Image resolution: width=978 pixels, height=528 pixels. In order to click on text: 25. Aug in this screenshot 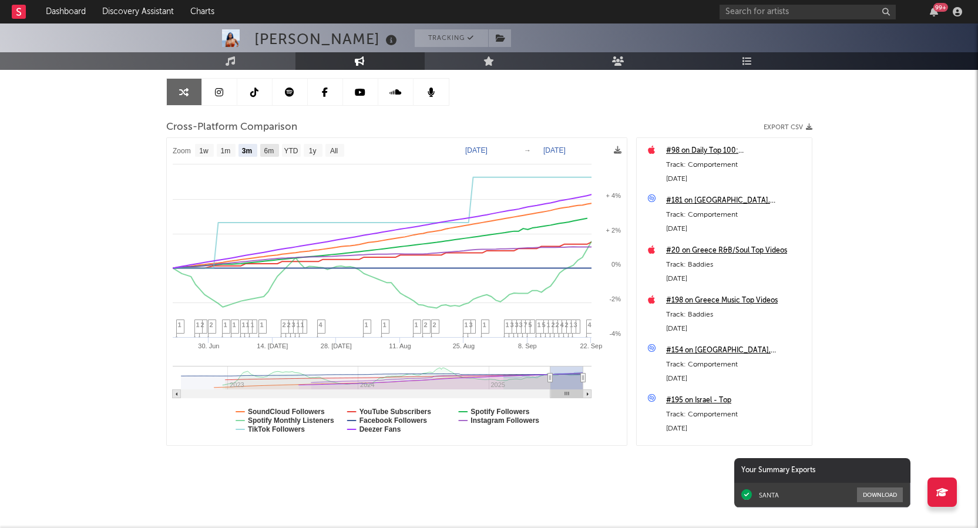, I will do `click(463, 346)`.